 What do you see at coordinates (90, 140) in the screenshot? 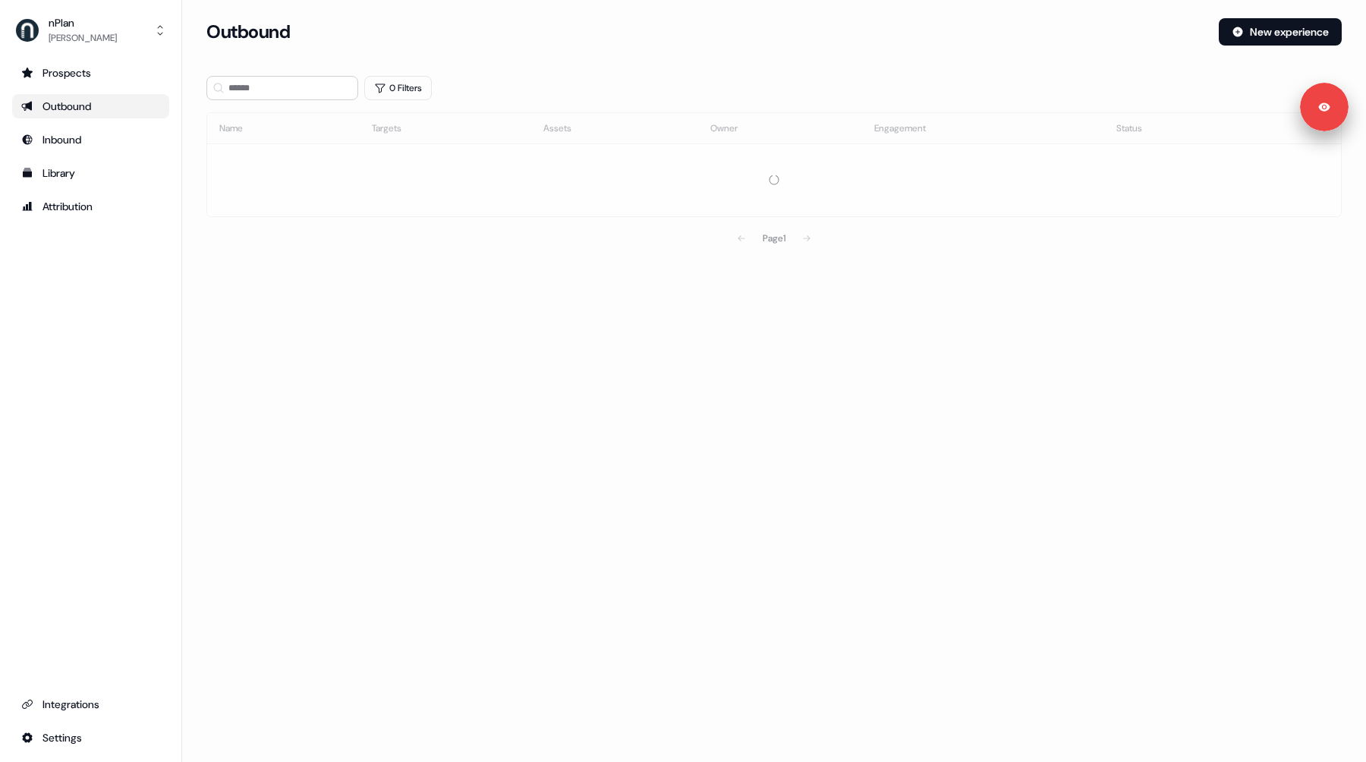
I see `div: Inbound` at bounding box center [90, 140].